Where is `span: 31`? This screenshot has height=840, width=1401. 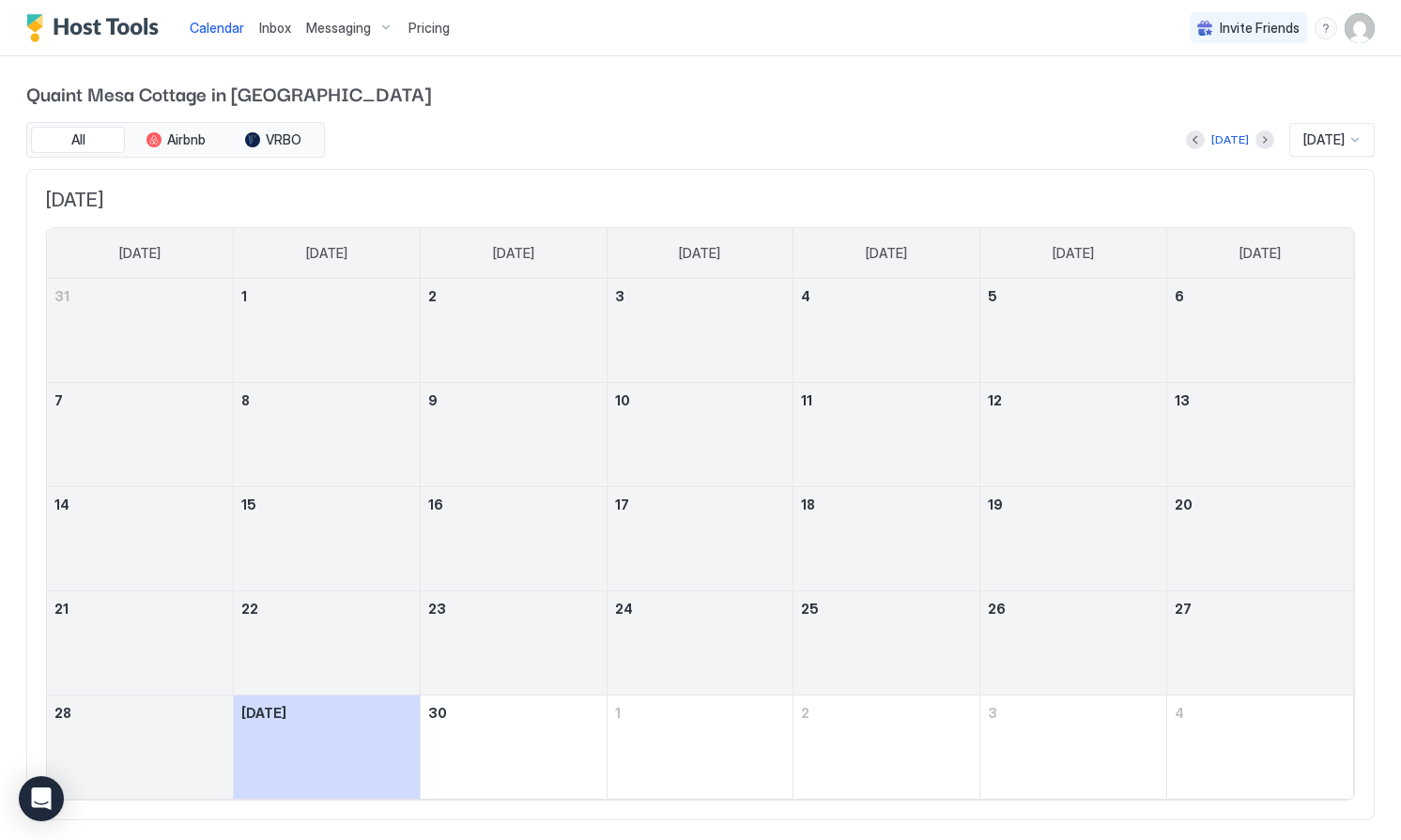 span: 31 is located at coordinates (62, 295).